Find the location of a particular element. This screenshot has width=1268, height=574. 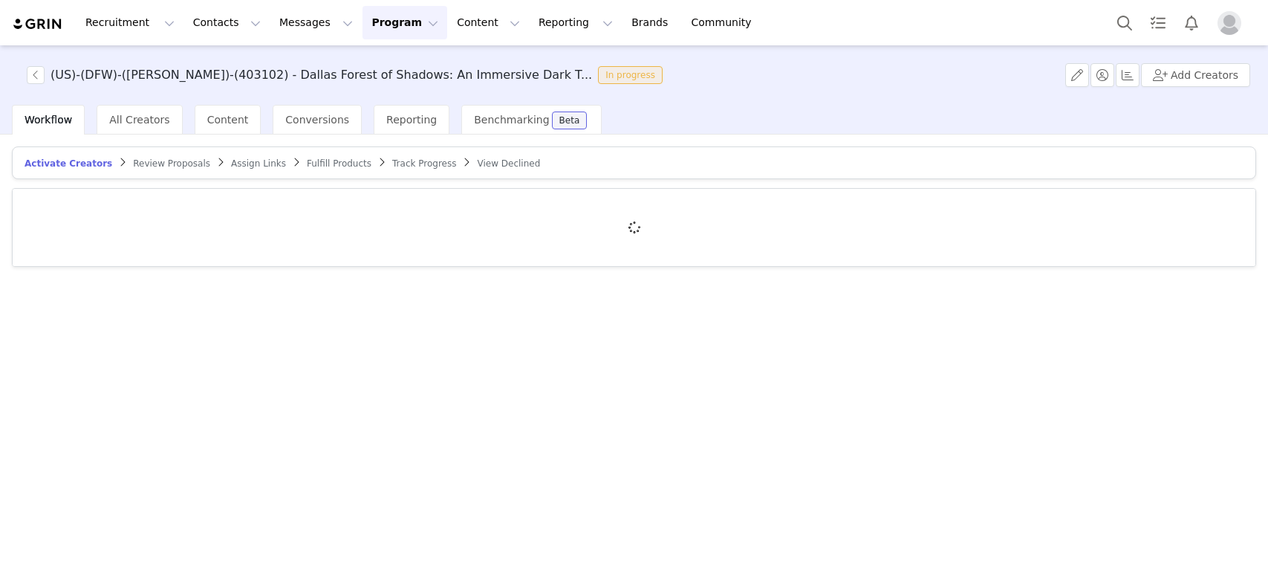

span: All Creators is located at coordinates (139, 120).